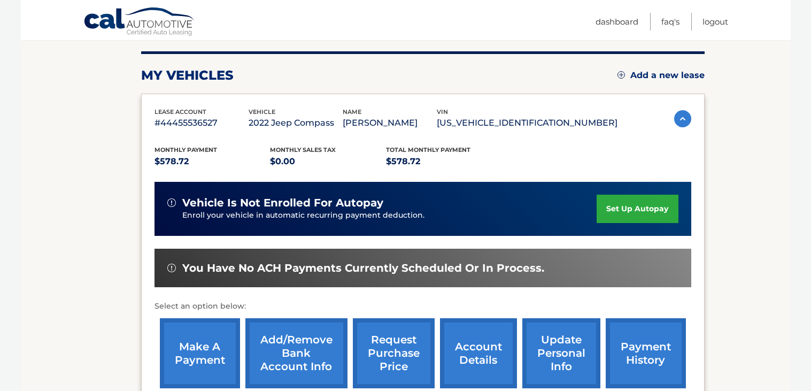  Describe the element at coordinates (296, 353) in the screenshot. I see `a: Add/Remove bank account info` at that location.